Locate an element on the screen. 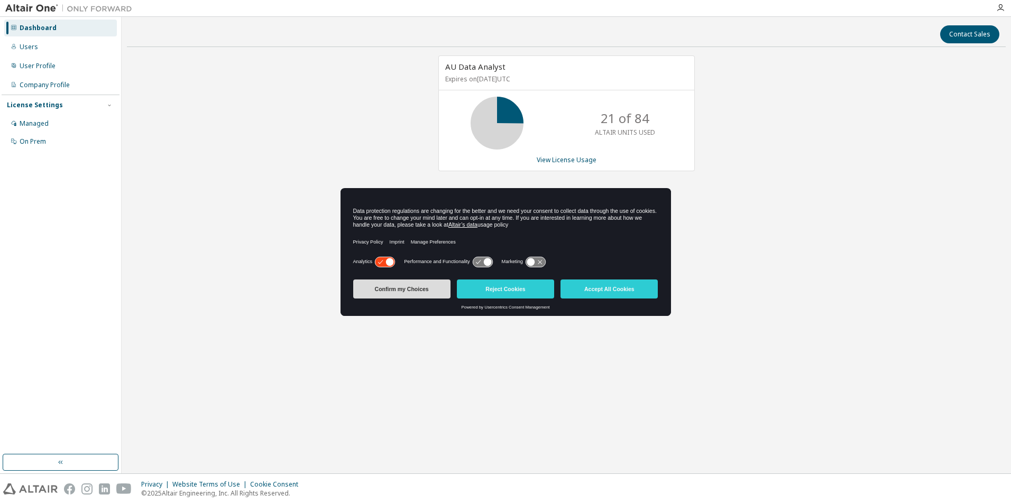 This screenshot has height=504, width=1011. p: 21 of 84 is located at coordinates (625, 118).